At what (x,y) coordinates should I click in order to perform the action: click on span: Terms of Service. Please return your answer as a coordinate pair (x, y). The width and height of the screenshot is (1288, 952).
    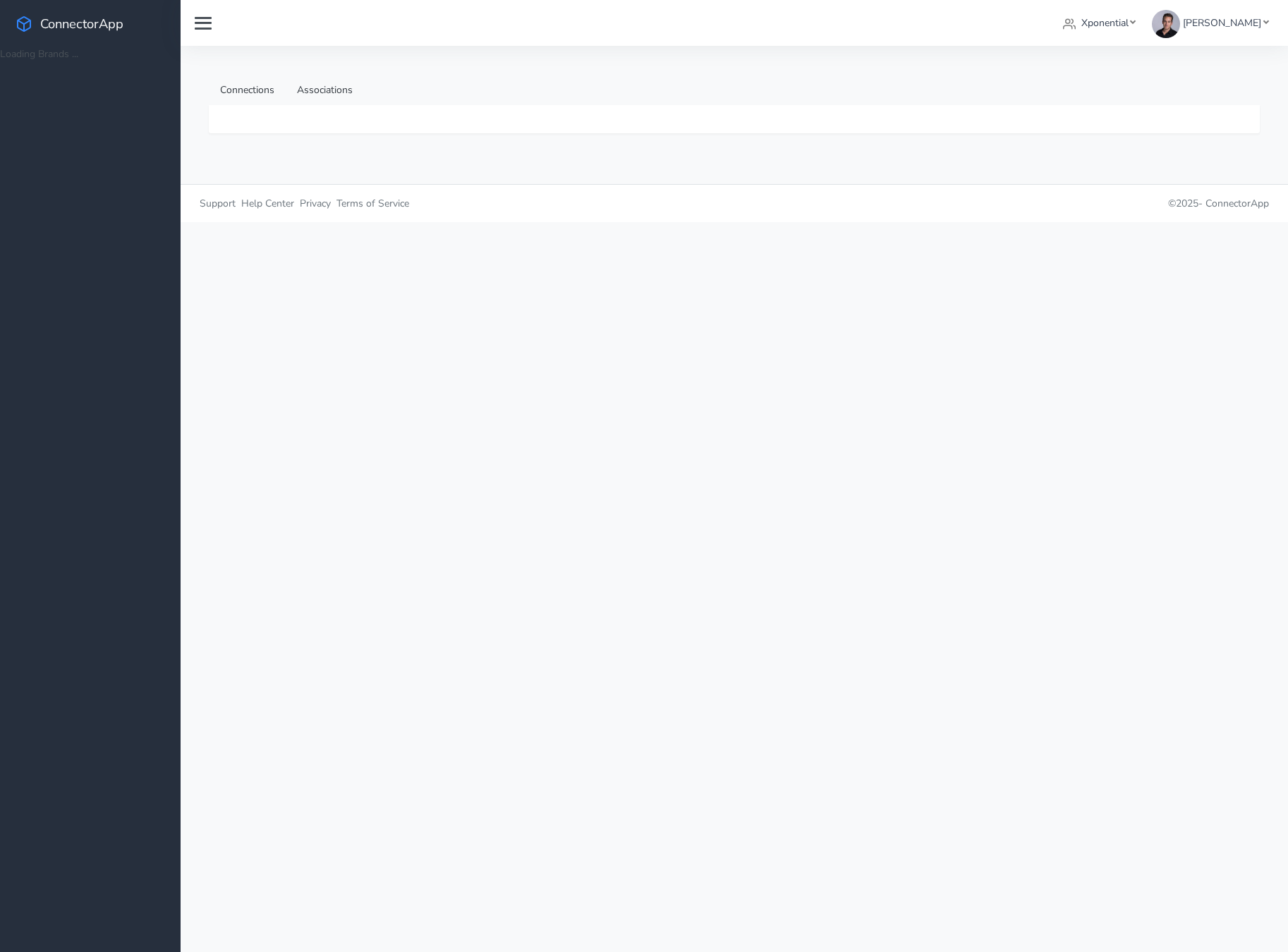
    Looking at the image, I should click on (373, 203).